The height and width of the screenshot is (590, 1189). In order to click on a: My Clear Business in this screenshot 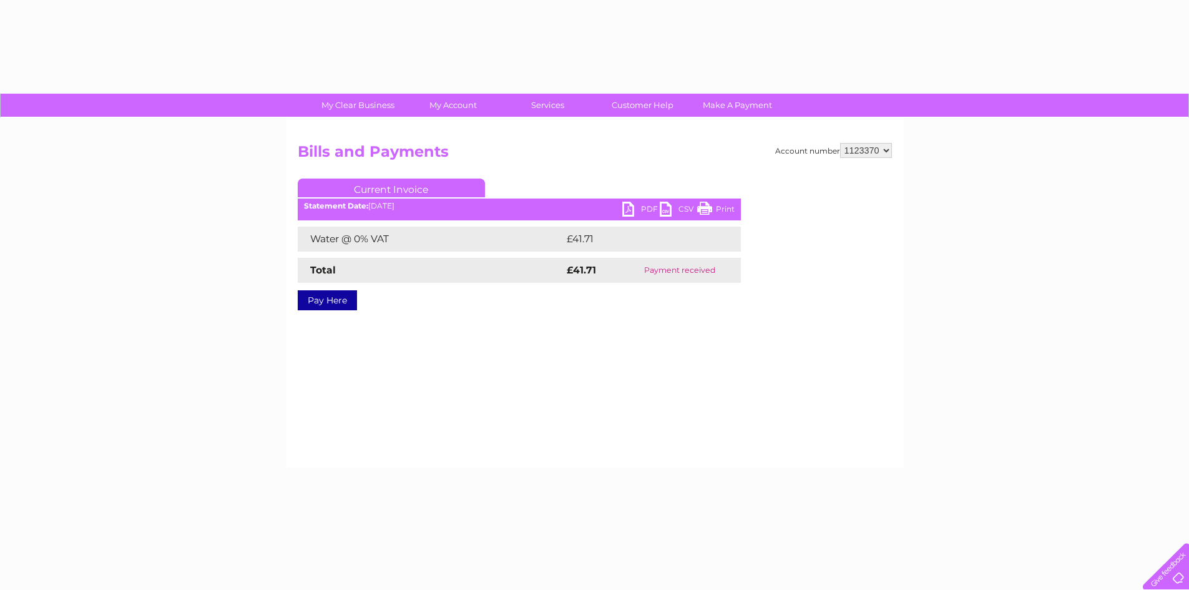, I will do `click(358, 105)`.